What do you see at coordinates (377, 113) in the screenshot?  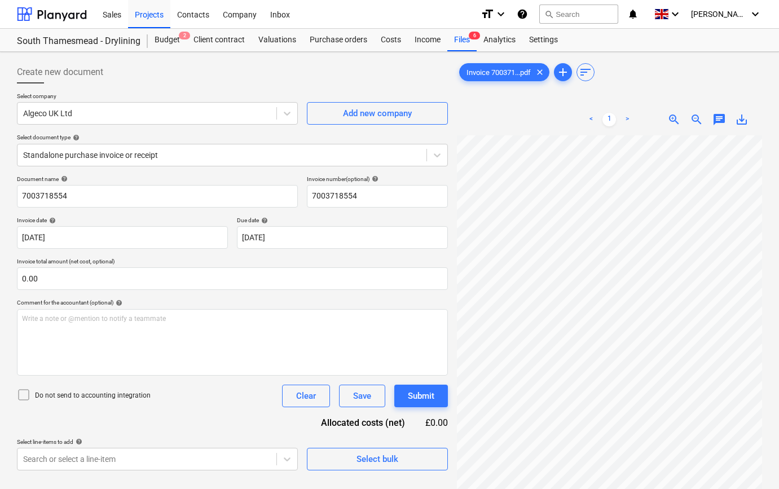 I see `button: Add new company` at bounding box center [377, 113].